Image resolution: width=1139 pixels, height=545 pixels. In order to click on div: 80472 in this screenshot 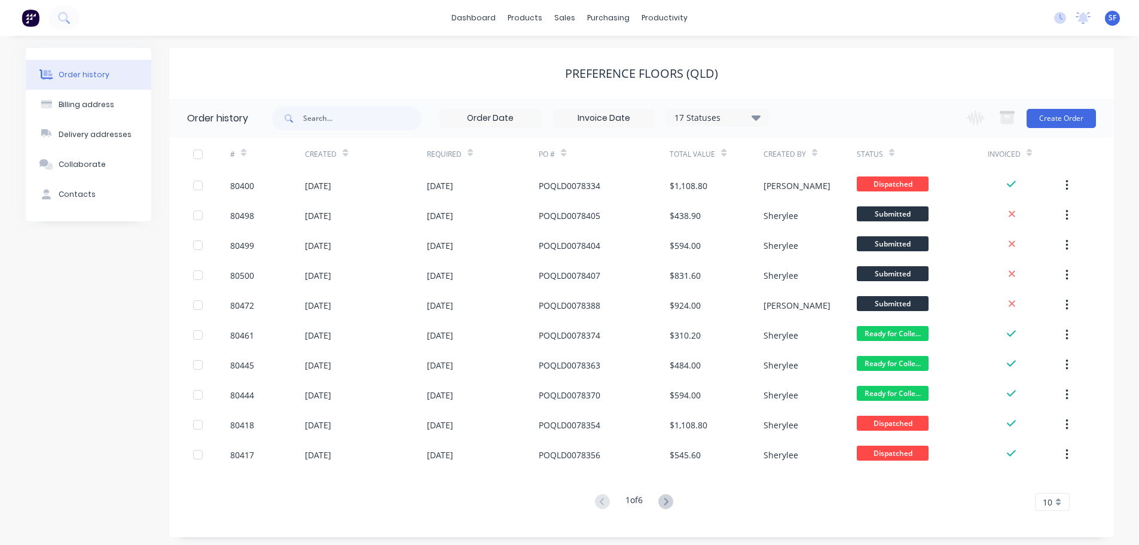, I will do `click(242, 305)`.